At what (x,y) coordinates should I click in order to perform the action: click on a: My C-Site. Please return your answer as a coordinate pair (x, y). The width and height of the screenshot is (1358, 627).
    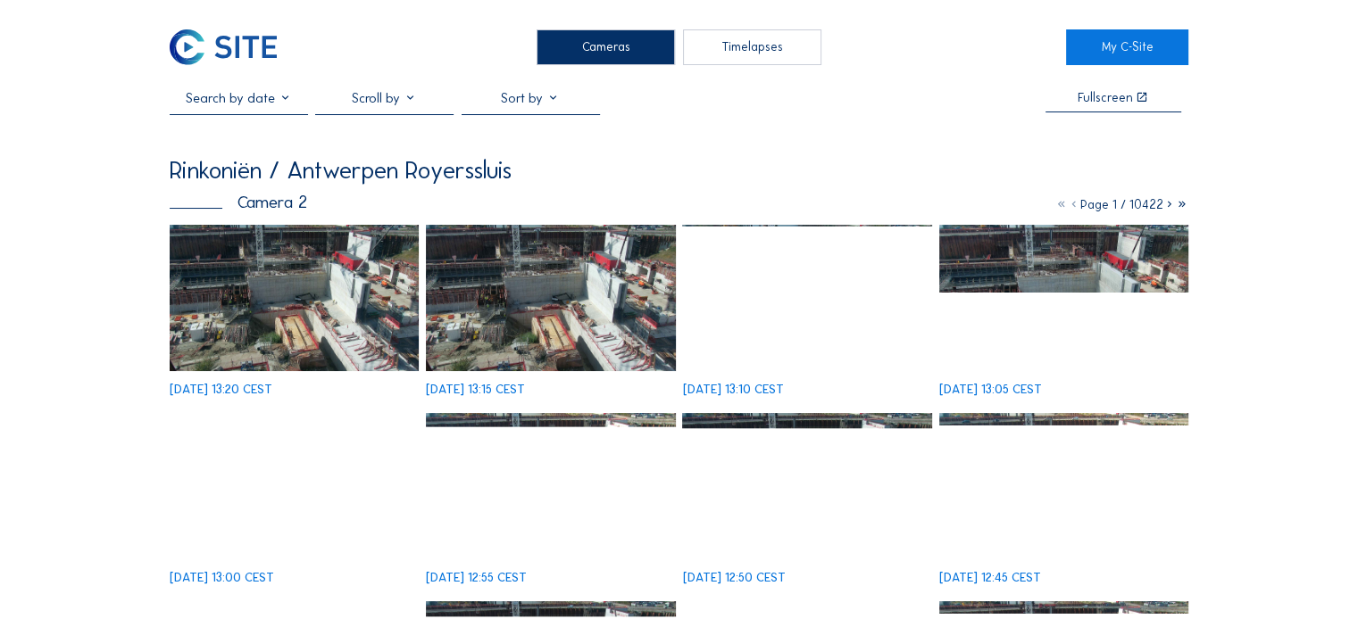
    Looking at the image, I should click on (1126, 47).